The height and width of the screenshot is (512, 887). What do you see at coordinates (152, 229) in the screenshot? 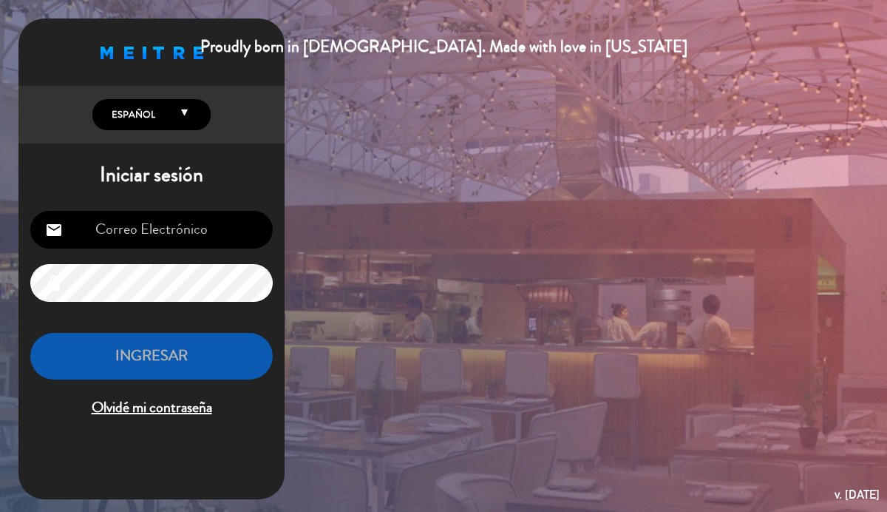
I see `input: Correo Electrónico` at bounding box center [152, 229].